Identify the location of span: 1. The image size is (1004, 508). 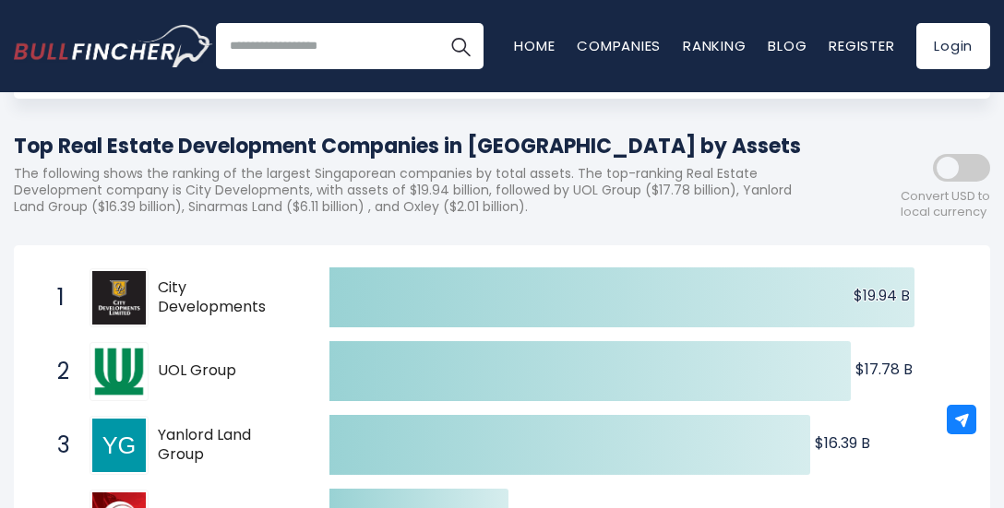
(57, 298).